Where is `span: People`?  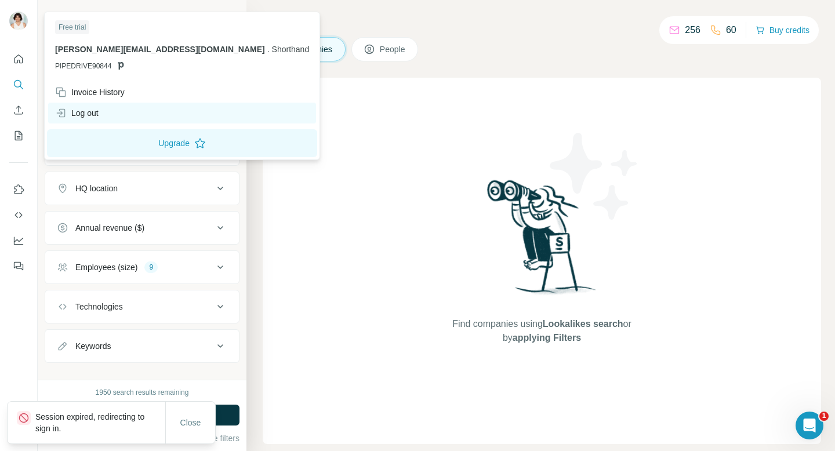
span: People is located at coordinates (393, 49).